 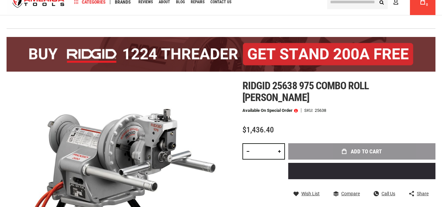 What do you see at coordinates (350, 194) in the screenshot?
I see `span: Compare` at bounding box center [350, 194].